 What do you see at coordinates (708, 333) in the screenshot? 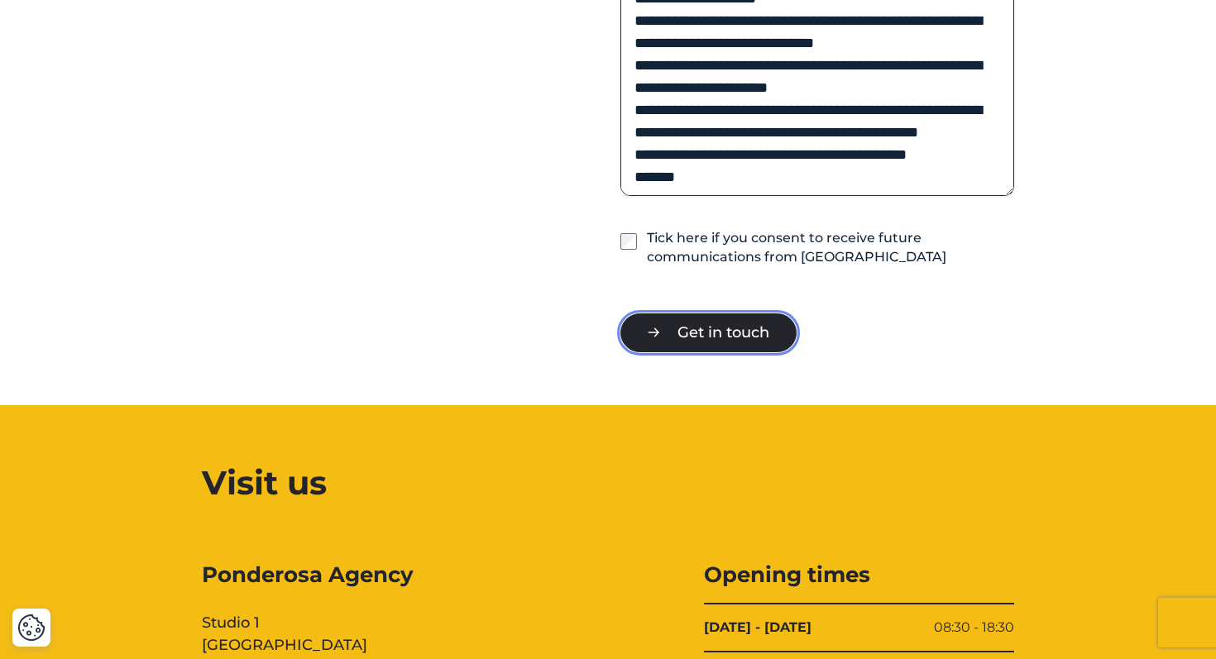
I see `button: Get in touch` at bounding box center [708, 333].